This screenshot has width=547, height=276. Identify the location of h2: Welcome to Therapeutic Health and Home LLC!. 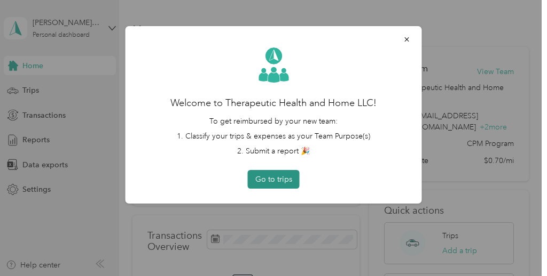
(273, 103).